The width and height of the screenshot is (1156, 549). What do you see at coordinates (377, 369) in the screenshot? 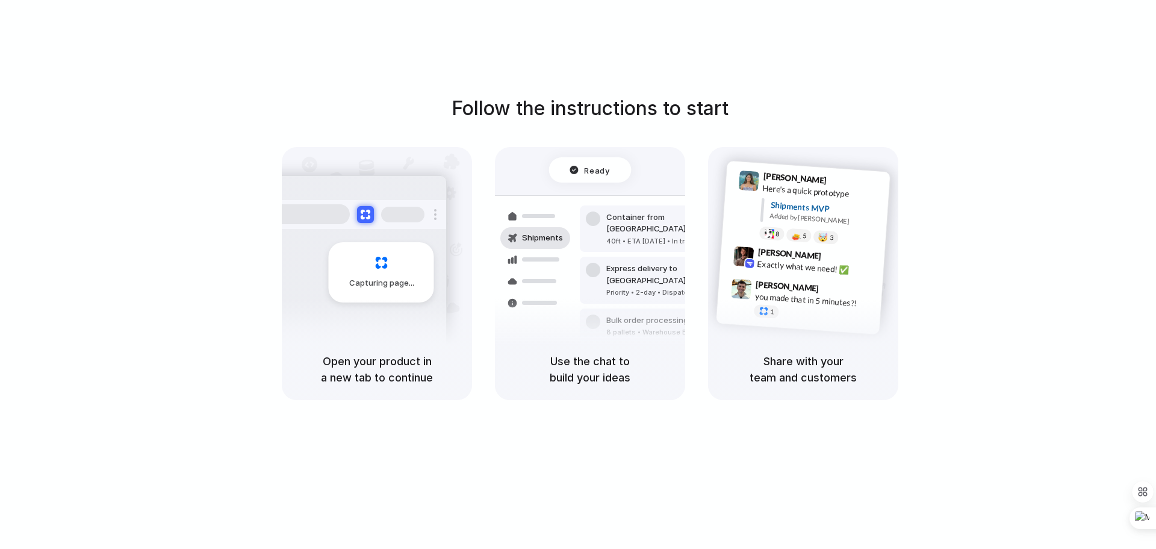
I see `h5: Open your product in a new tab to continue` at bounding box center [377, 369].